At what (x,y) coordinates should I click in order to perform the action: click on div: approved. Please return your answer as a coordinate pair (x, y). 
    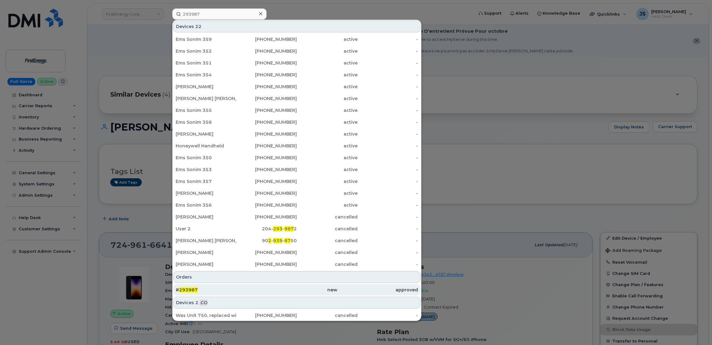
    Looking at the image, I should click on (377, 290).